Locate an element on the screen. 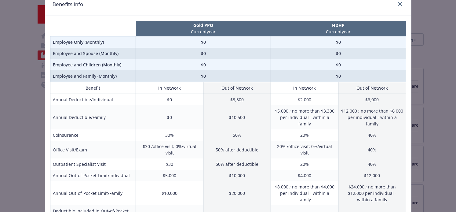 This screenshot has width=456, height=212. h1: Benefits Info is located at coordinates (68, 4).